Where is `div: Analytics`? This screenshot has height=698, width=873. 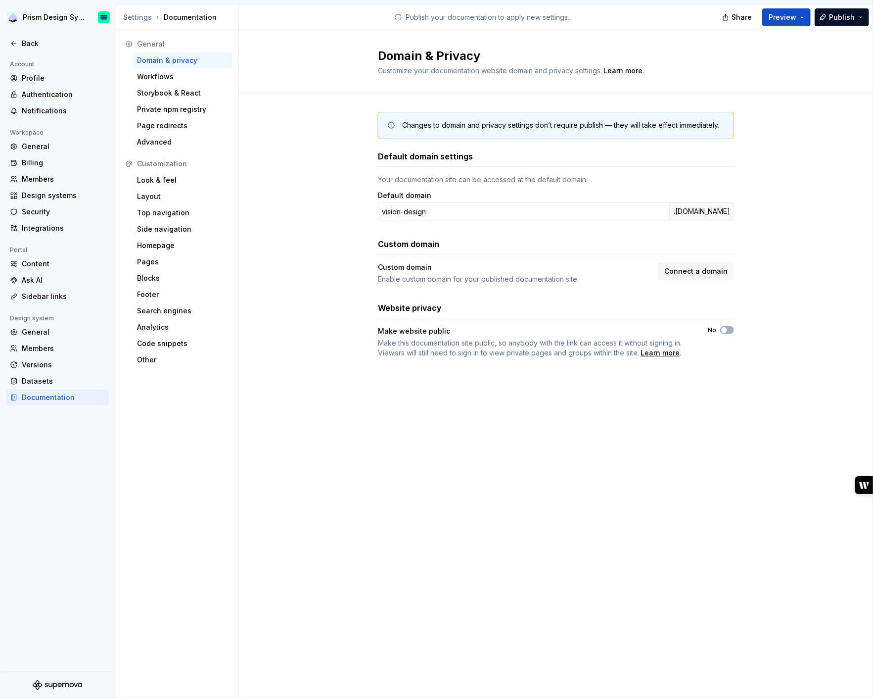
div: Analytics is located at coordinates (183, 327).